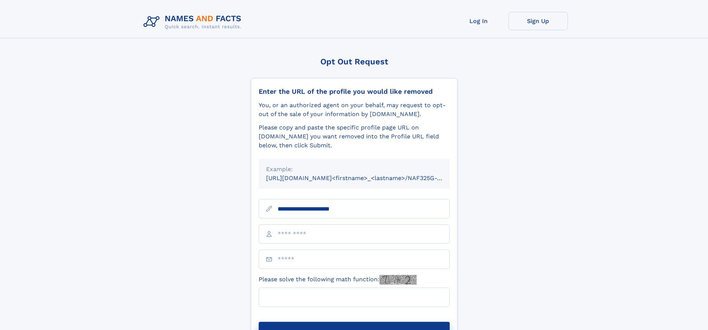 This screenshot has width=708, height=330. I want to click on img: Logo Names and Facts, so click(194, 22).